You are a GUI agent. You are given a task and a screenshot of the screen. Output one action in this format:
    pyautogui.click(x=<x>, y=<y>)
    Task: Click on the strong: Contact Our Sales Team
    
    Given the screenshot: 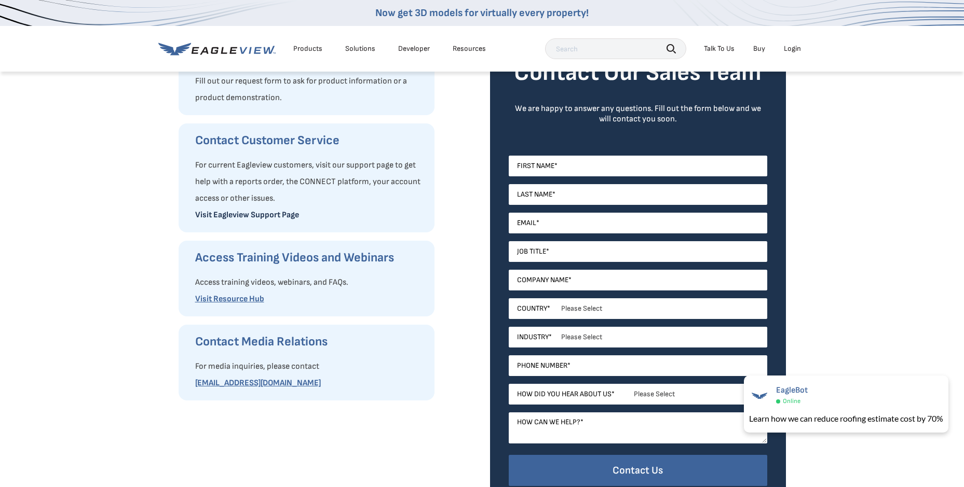 What is the action you would take?
    pyautogui.click(x=637, y=73)
    